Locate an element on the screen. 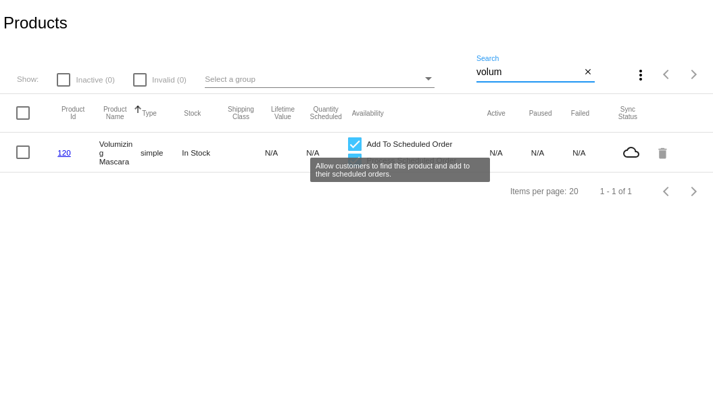 The height and width of the screenshot is (408, 713). button: Change sorting for QuantityScheduled is located at coordinates (326, 113).